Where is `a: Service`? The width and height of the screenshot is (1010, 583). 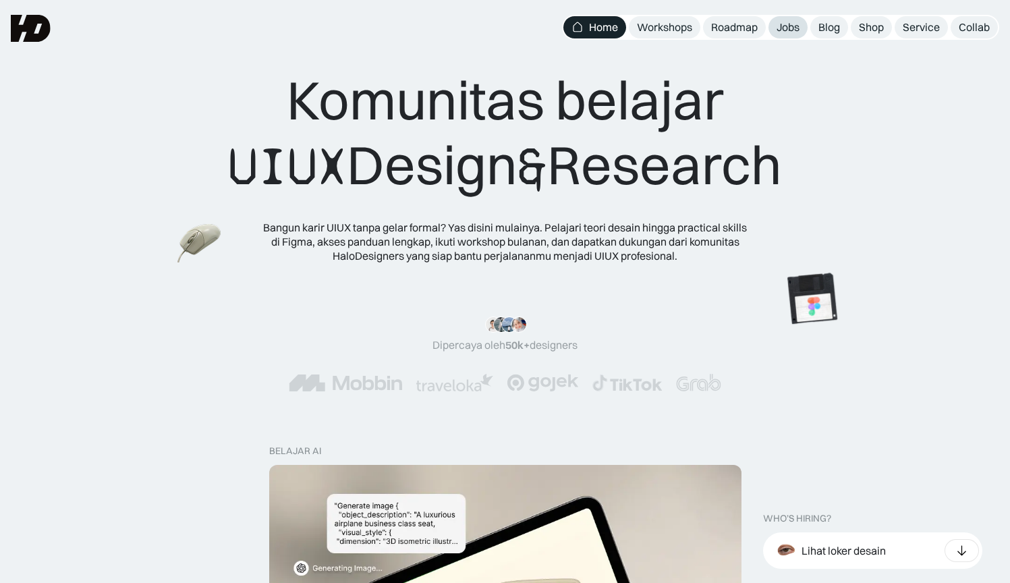
a: Service is located at coordinates (921, 27).